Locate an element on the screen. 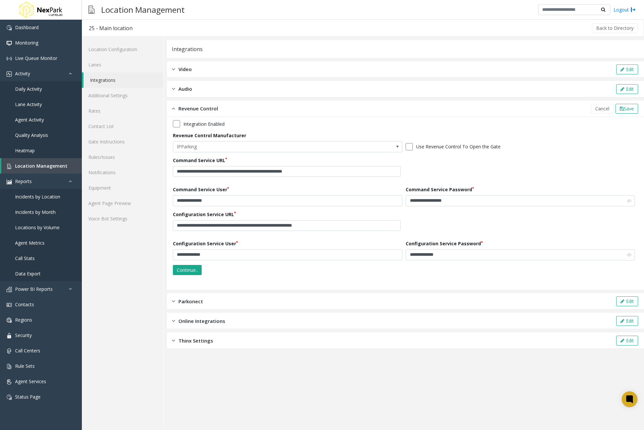 The height and width of the screenshot is (430, 644). span: Revenue Control is located at coordinates (198, 108).